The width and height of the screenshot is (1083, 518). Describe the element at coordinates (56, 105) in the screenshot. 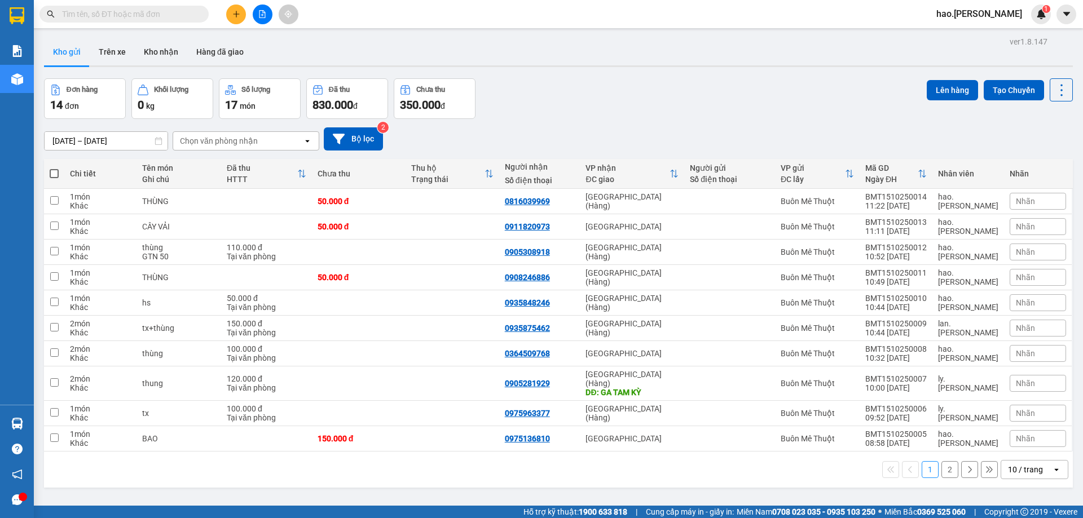

I see `span: 14` at that location.